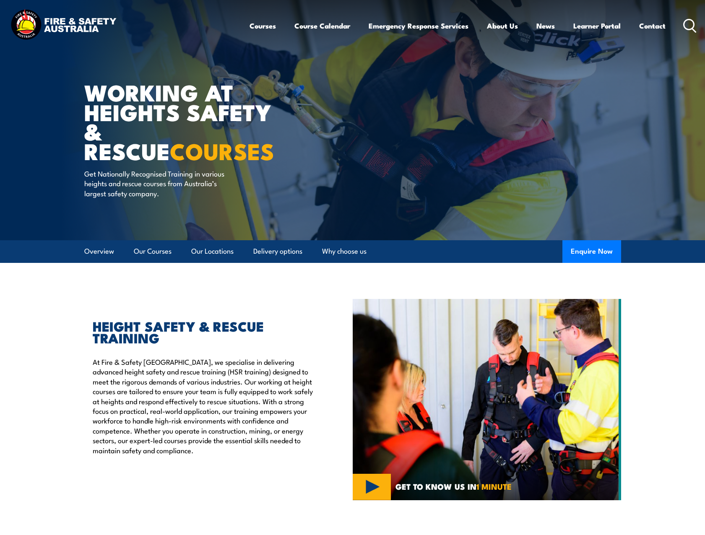 This screenshot has width=705, height=535. Describe the element at coordinates (203, 332) in the screenshot. I see `h2: HEIGHT SAFETY & RESCUE TRAINING` at that location.